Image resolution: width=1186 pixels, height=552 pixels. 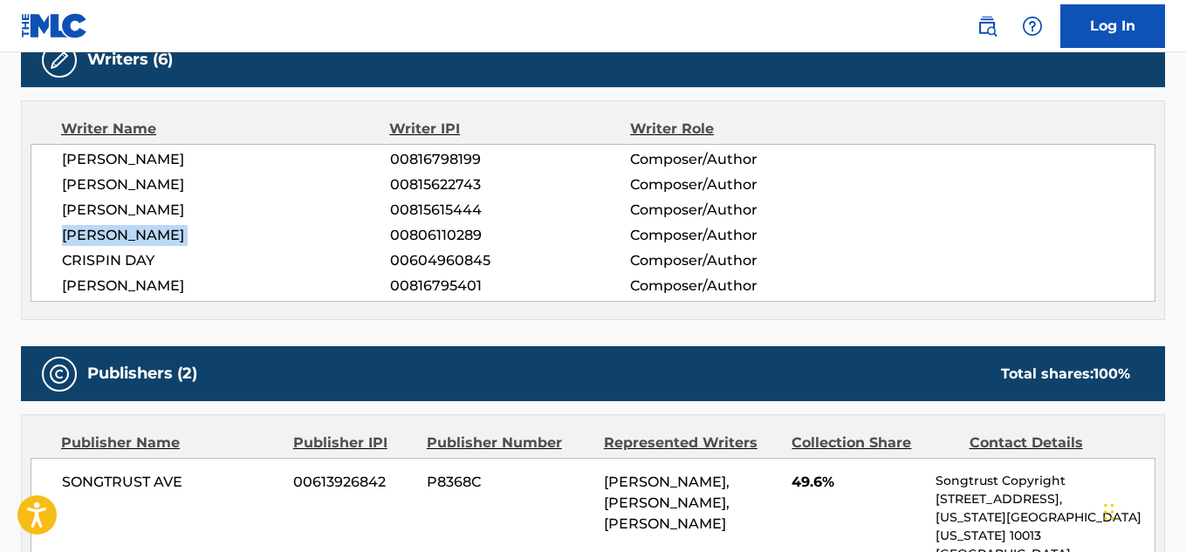 I want to click on div: Collection Share, so click(x=873, y=443).